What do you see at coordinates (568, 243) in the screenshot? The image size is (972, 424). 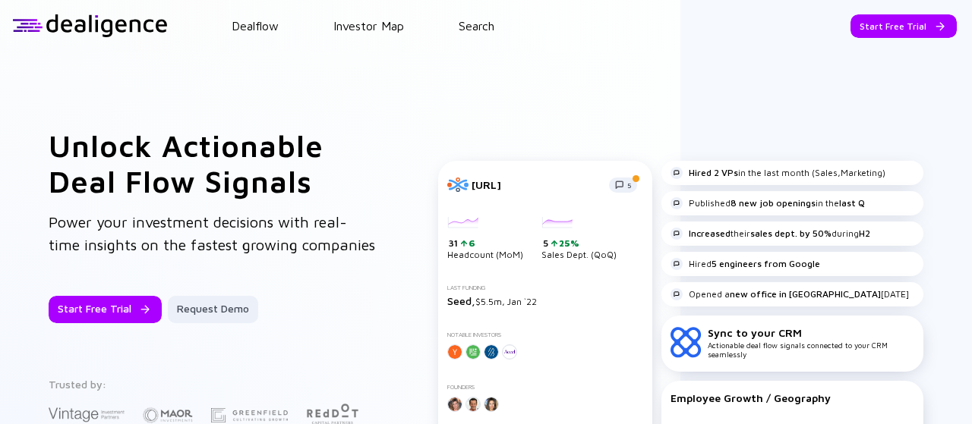 I see `div: 25%` at bounding box center [568, 243].